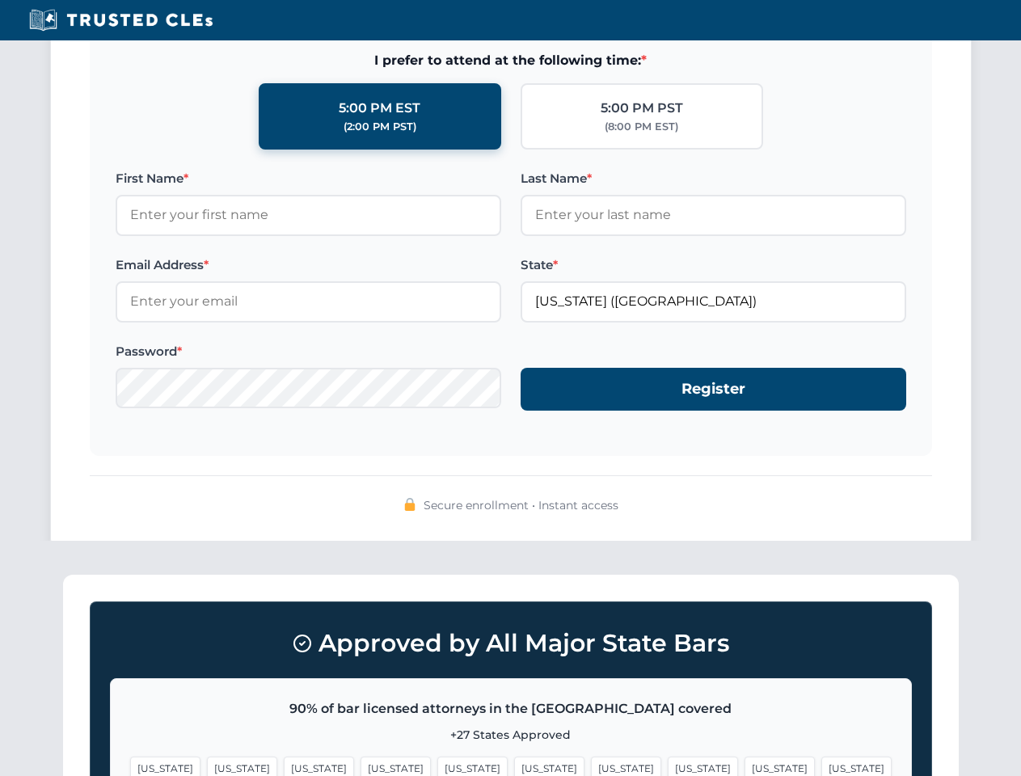 This screenshot has height=776, width=1021. I want to click on div: (8:00 PM EST), so click(641, 127).